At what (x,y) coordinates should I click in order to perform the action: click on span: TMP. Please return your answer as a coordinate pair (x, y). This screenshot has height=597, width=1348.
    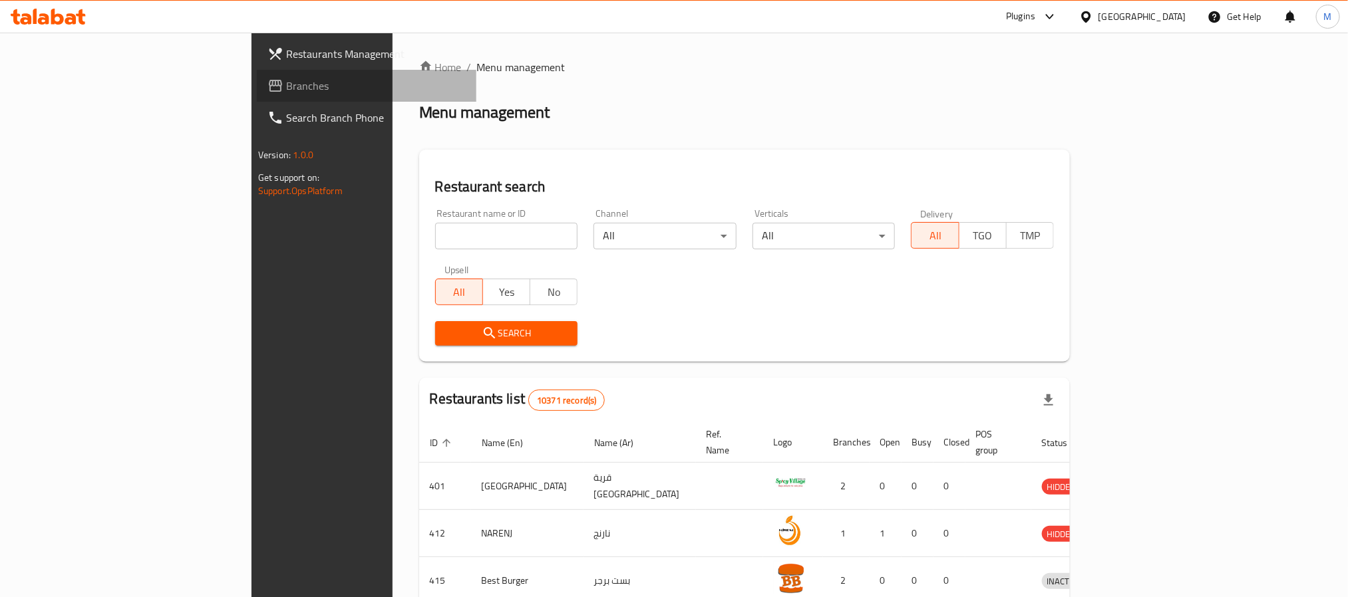
    Looking at the image, I should click on (1030, 236).